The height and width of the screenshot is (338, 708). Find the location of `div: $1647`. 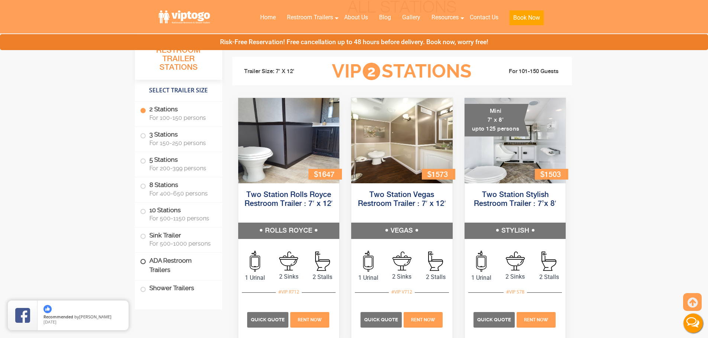

div: $1647 is located at coordinates (325, 174).